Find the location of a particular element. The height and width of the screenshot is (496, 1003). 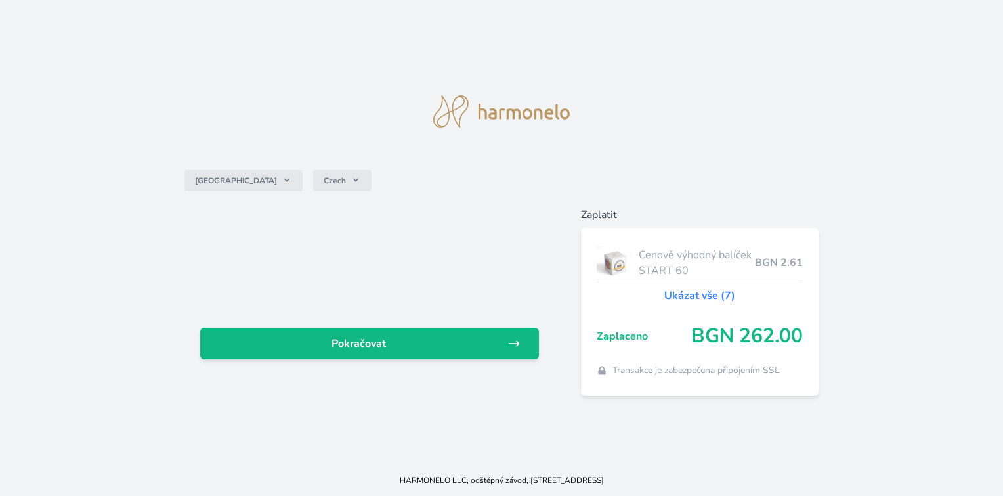

span: Transakce je zabezpečena připojením SSL is located at coordinates (696, 370).